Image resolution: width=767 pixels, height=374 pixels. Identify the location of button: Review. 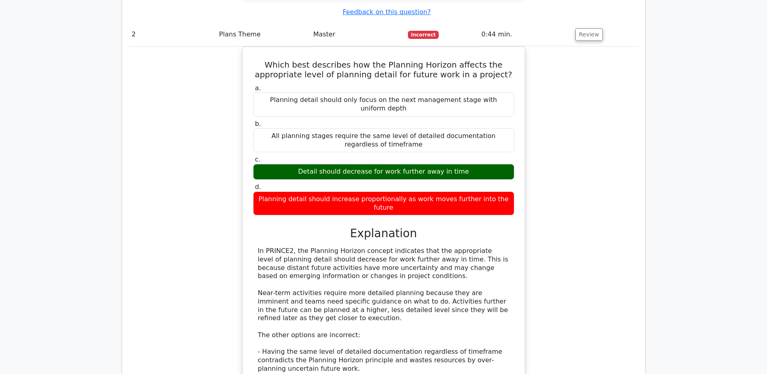
(589, 34).